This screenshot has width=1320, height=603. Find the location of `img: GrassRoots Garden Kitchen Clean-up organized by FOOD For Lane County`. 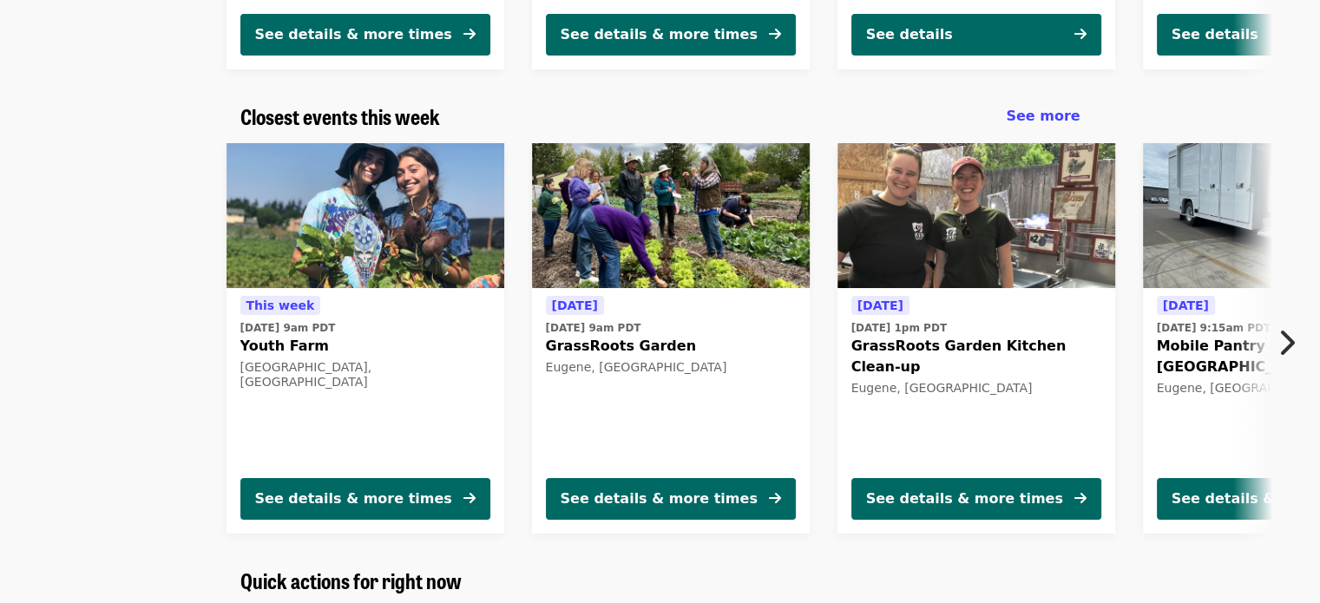

img: GrassRoots Garden Kitchen Clean-up organized by FOOD For Lane County is located at coordinates (977, 216).